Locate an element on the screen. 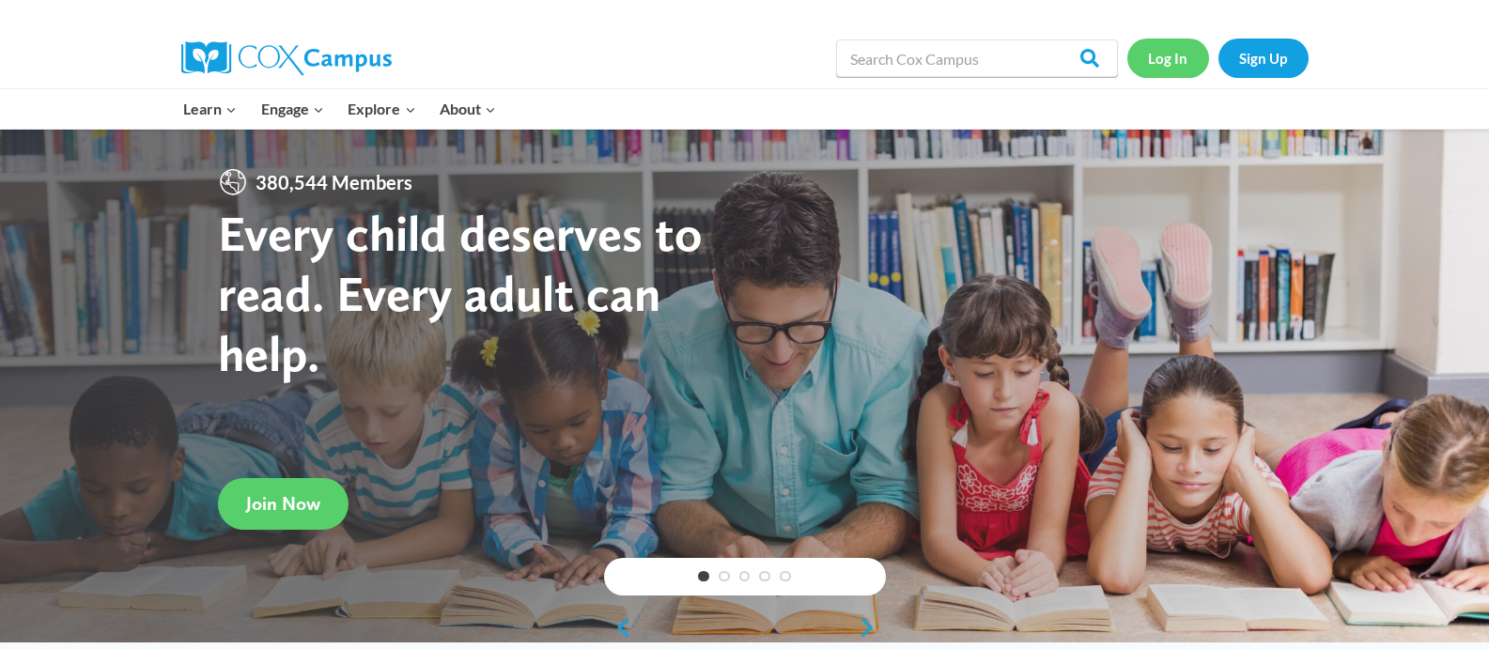 This screenshot has width=1489, height=649. span: Join Now is located at coordinates (283, 503).